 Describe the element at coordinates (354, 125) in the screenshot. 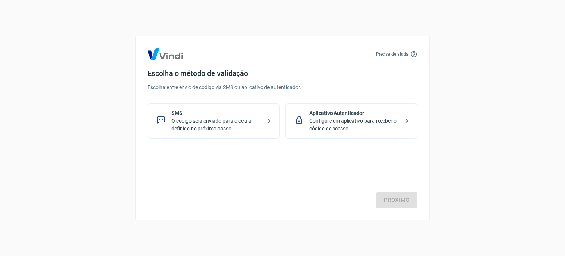

I see `p: Configure um aplicativo para receber o código de acesso.` at that location.